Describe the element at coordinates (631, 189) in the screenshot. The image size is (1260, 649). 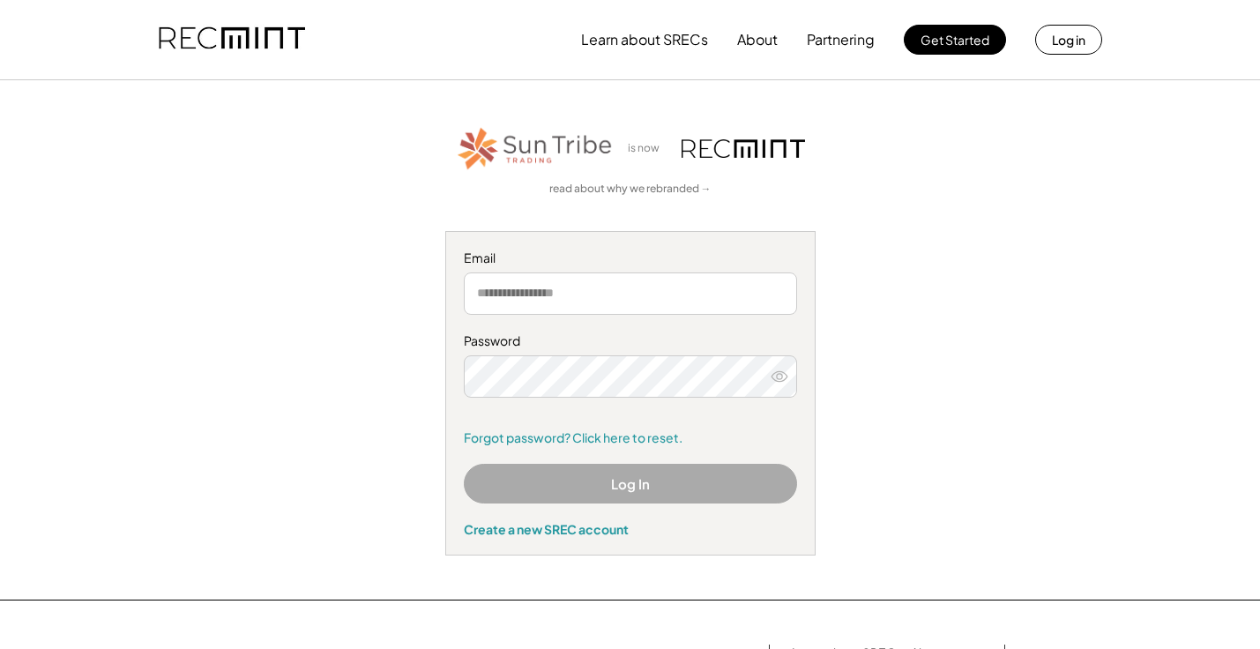
I see `a: read about why we rebranded →` at that location.